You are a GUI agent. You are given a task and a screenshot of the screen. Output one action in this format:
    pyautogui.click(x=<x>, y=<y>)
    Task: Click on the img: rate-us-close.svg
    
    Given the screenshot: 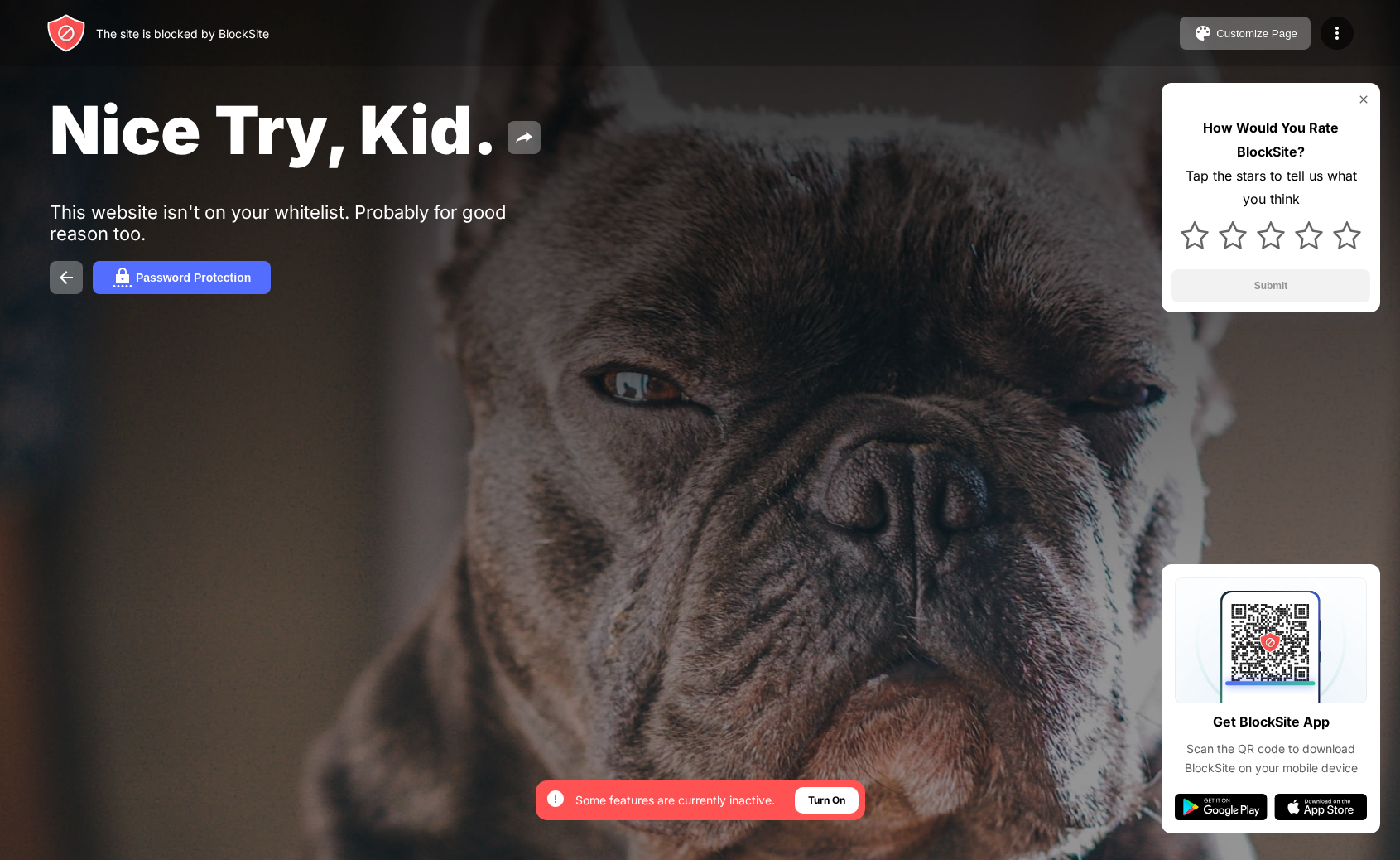 What is the action you would take?
    pyautogui.click(x=1364, y=99)
    